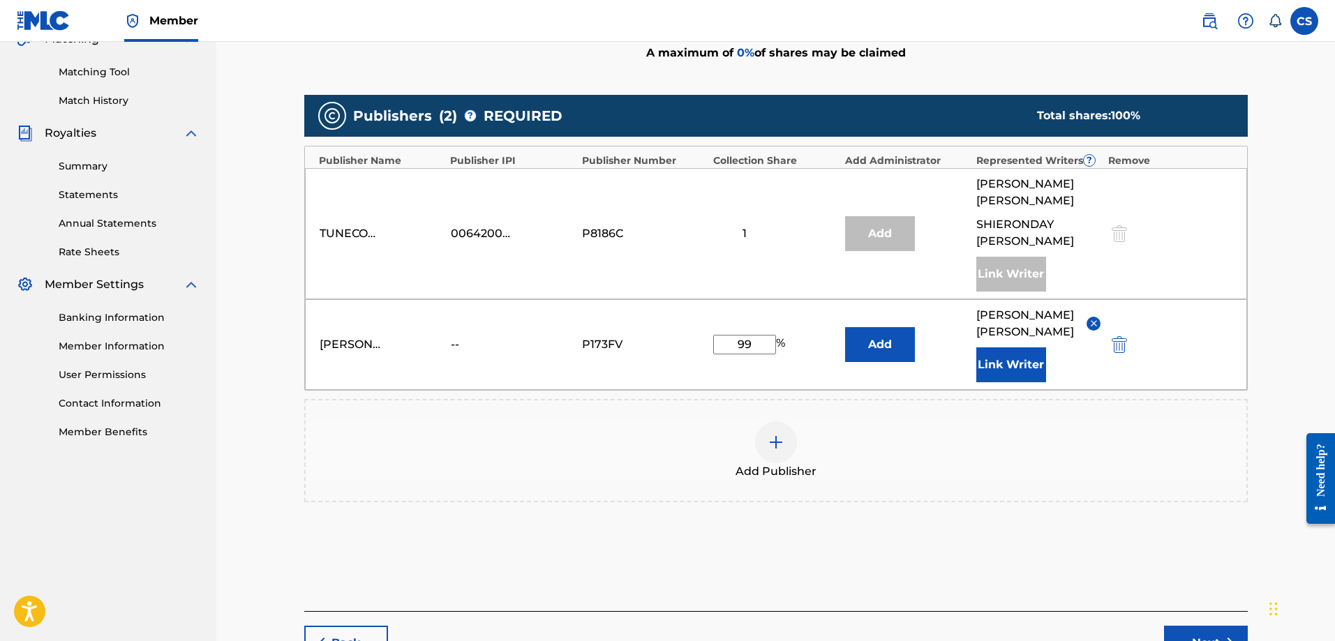 The height and width of the screenshot is (641, 1335). What do you see at coordinates (1011, 365) in the screenshot?
I see `button: Link Writer` at bounding box center [1011, 365].